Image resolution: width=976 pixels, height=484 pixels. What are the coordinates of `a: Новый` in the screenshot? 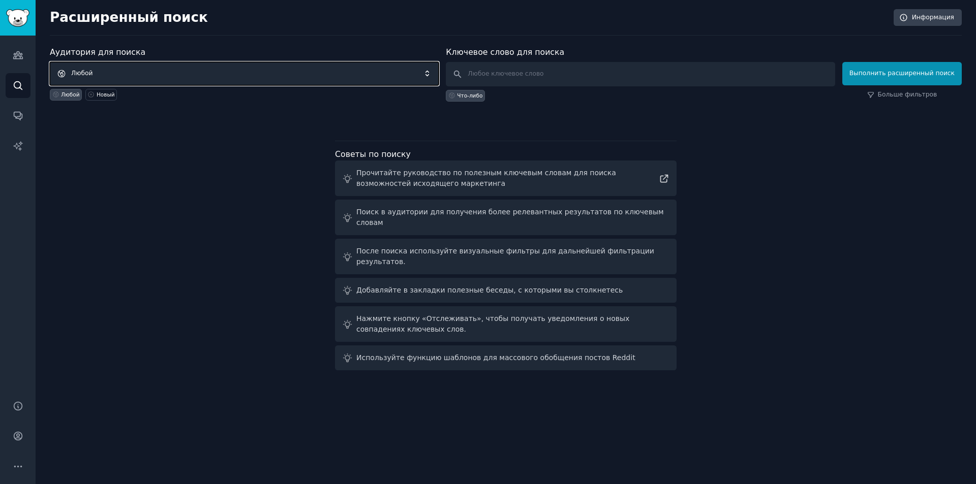 It's located at (101, 95).